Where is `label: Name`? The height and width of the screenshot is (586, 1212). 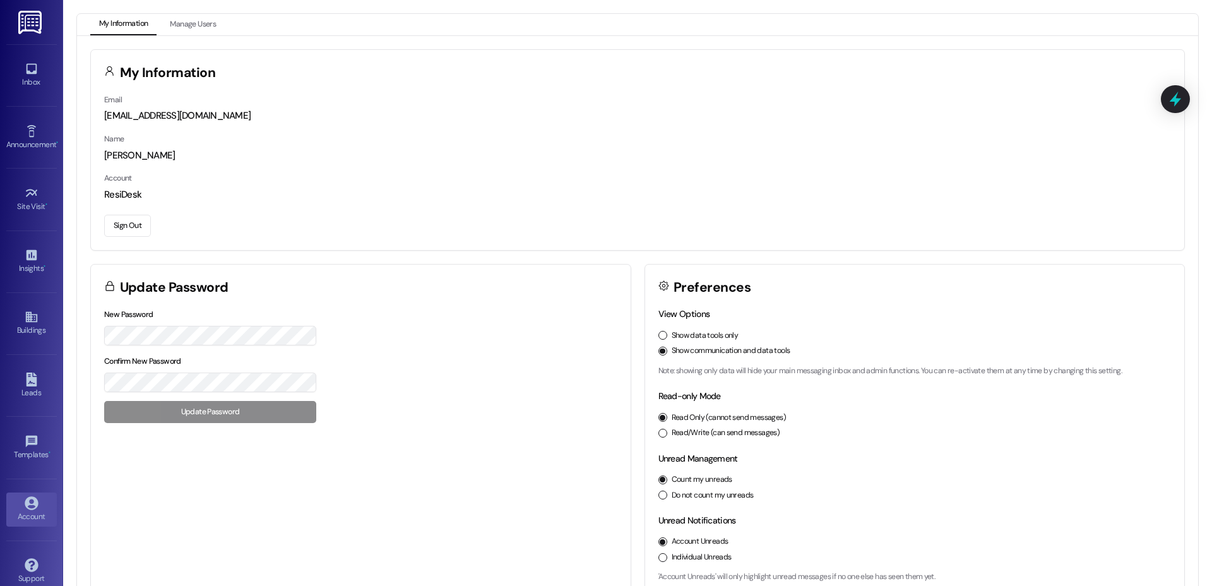
label: Name is located at coordinates (114, 139).